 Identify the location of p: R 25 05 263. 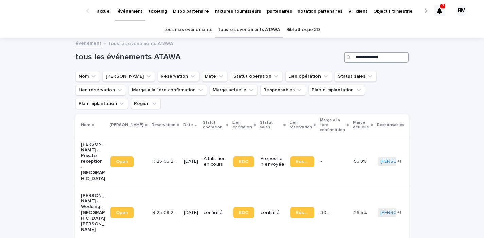
(165, 161).